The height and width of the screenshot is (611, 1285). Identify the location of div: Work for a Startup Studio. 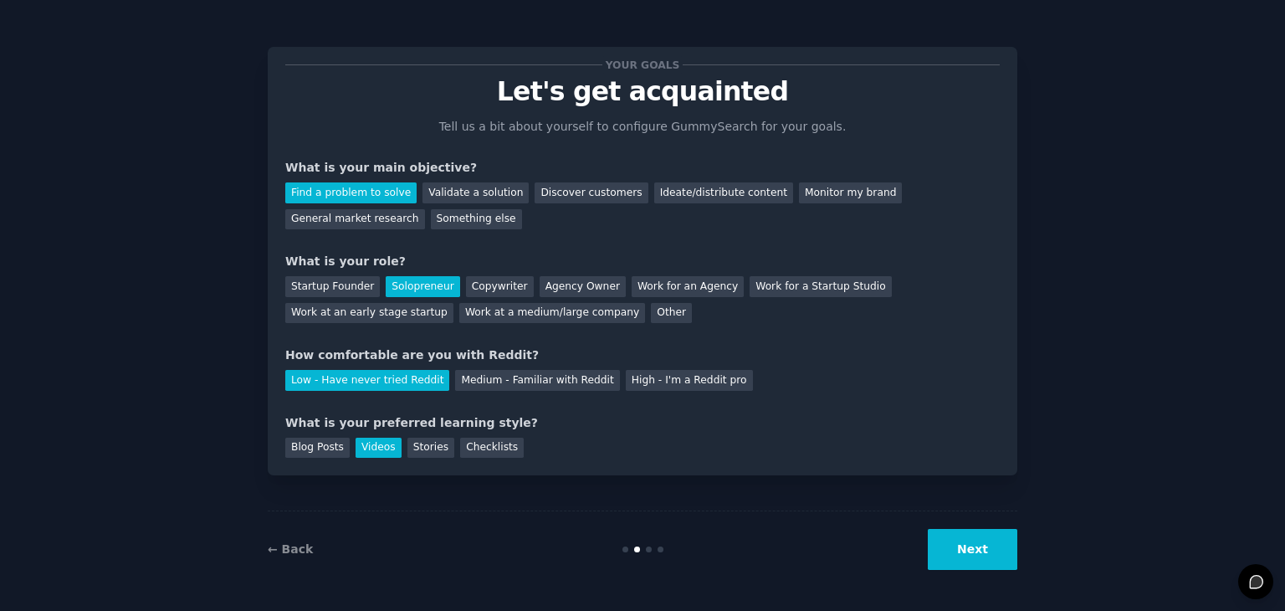
(820, 286).